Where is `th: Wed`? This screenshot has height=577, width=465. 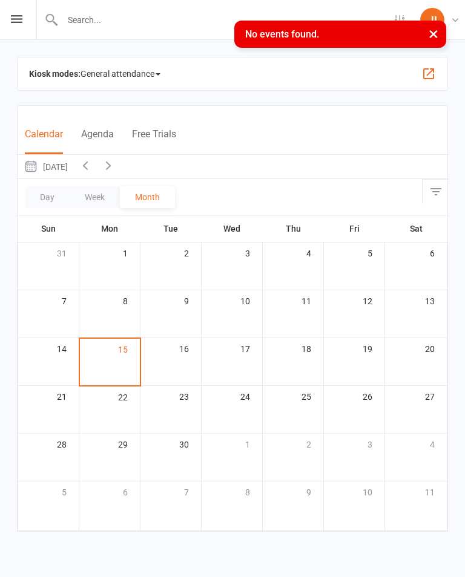
th: Wed is located at coordinates (232, 229).